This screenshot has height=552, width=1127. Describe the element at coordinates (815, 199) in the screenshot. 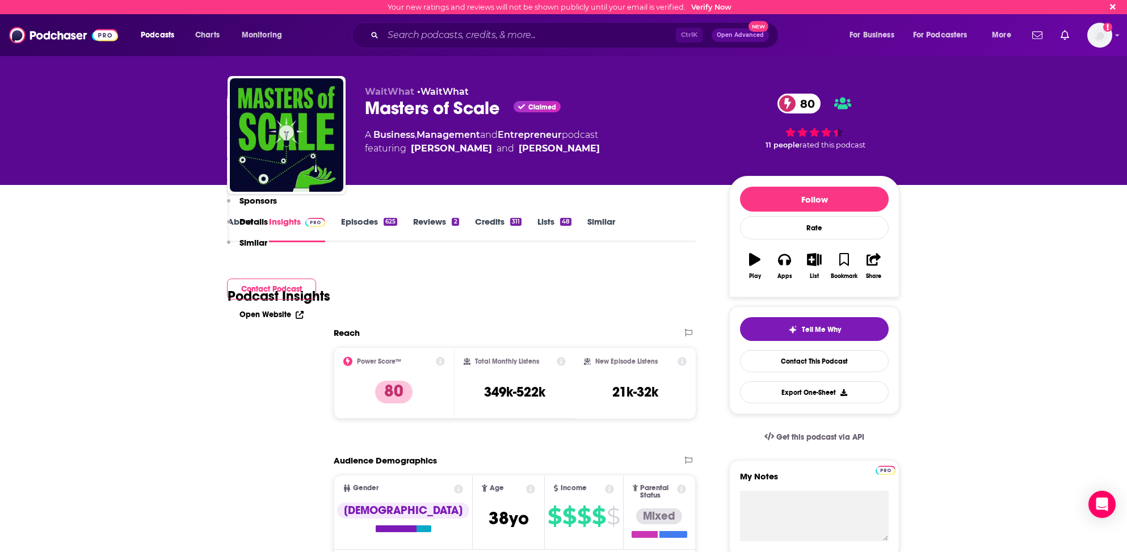

I see `button: Follow` at that location.